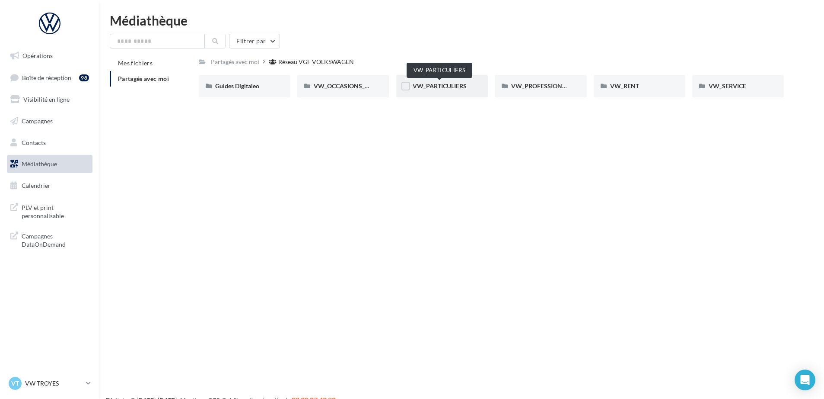 The image size is (824, 399). I want to click on div: Médiathèque, so click(462, 20).